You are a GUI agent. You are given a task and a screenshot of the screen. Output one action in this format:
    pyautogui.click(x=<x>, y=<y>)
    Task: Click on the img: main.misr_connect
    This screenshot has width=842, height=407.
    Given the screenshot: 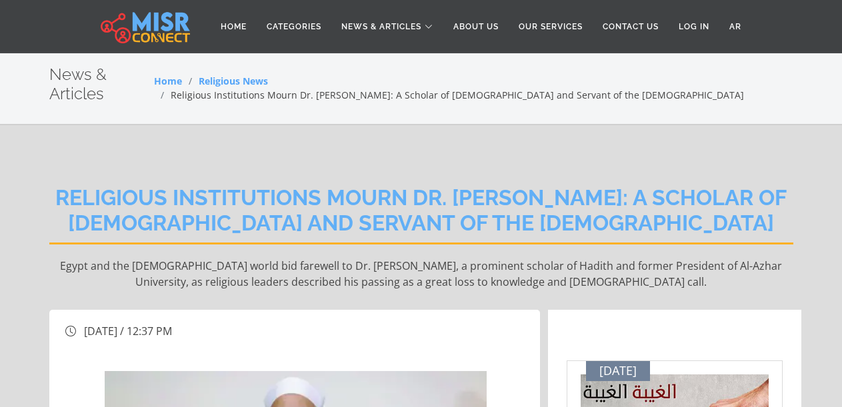 What is the action you would take?
    pyautogui.click(x=145, y=27)
    